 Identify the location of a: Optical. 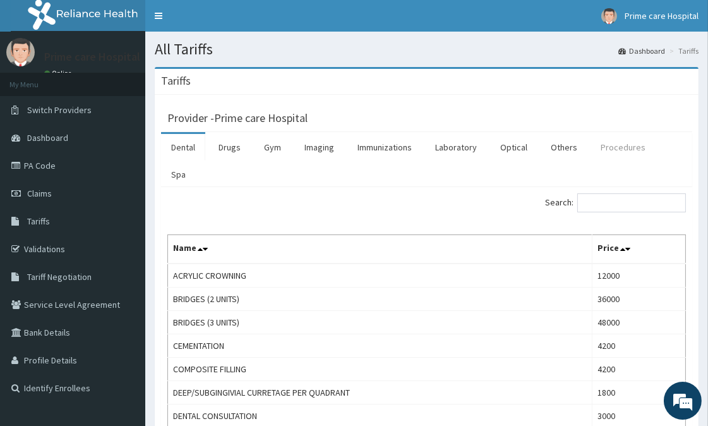
(514, 147).